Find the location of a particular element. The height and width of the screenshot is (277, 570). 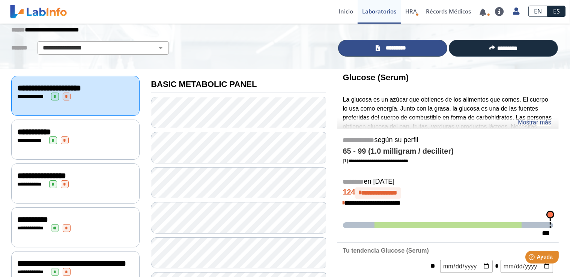

a: EN is located at coordinates (538, 11).